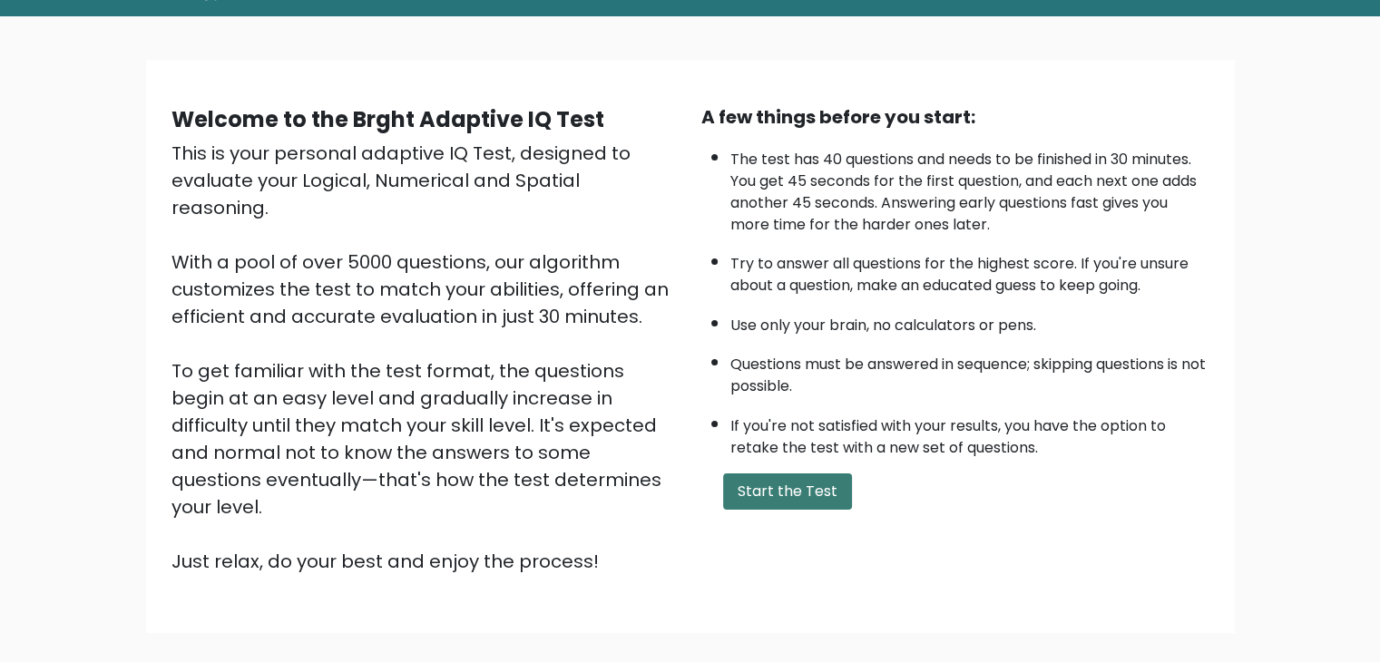 The width and height of the screenshot is (1380, 662). Describe the element at coordinates (387, 119) in the screenshot. I see `b: Welcome to the Brght Adaptive IQ Test` at that location.